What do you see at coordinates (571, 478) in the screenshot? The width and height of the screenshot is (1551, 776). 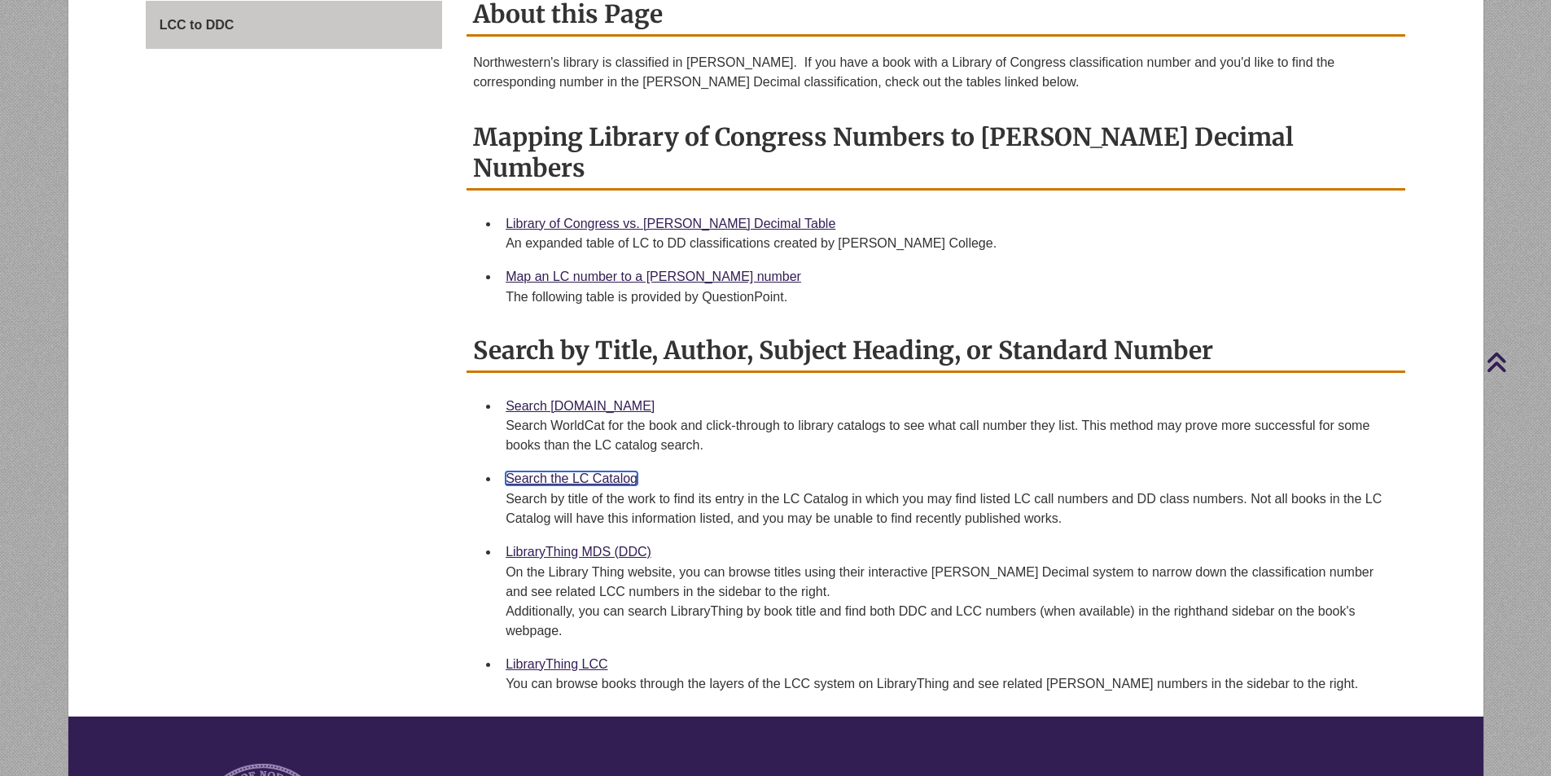 I see `a: Search the LC Catalog` at bounding box center [571, 478].